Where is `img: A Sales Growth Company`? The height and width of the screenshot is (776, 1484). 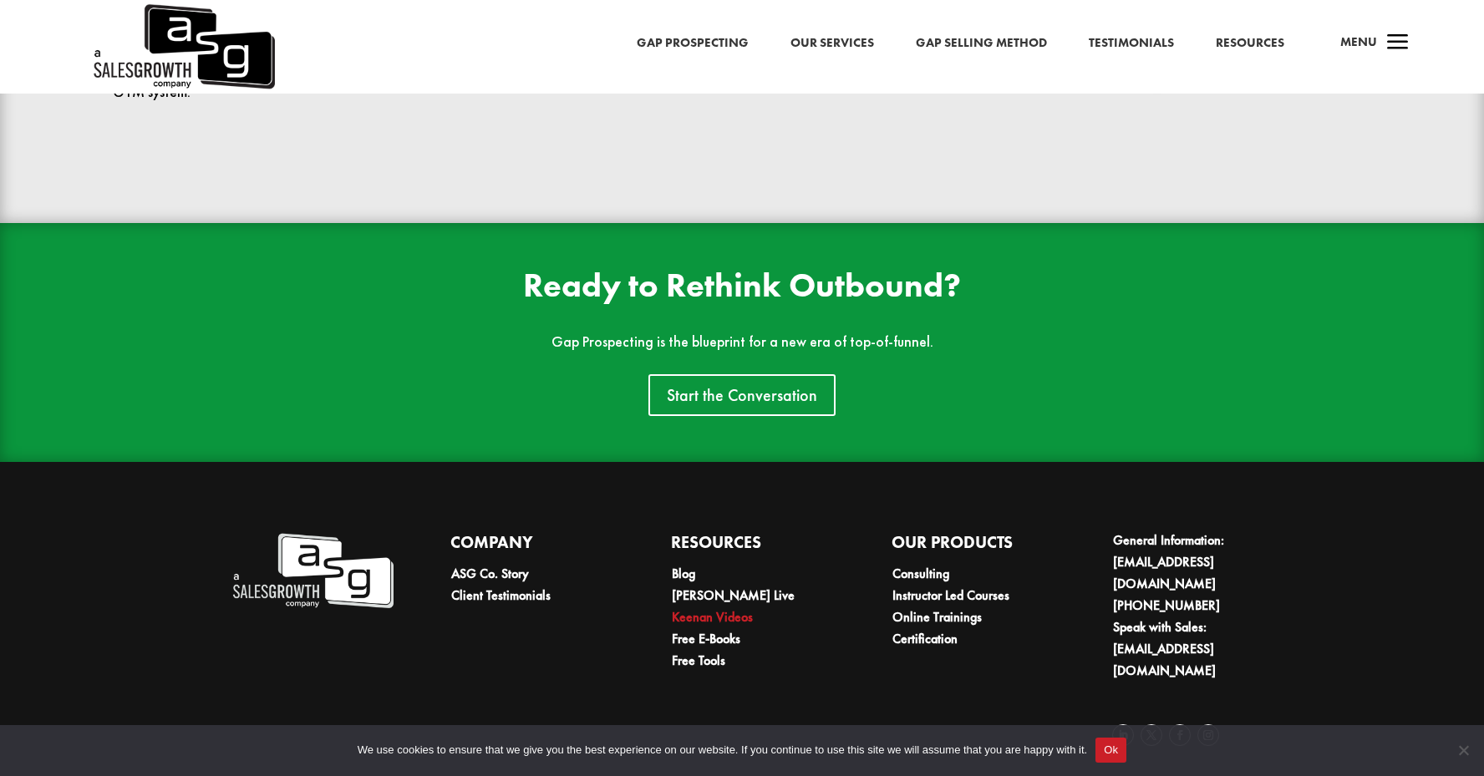
img: A Sales Growth Company is located at coordinates (312, 571).